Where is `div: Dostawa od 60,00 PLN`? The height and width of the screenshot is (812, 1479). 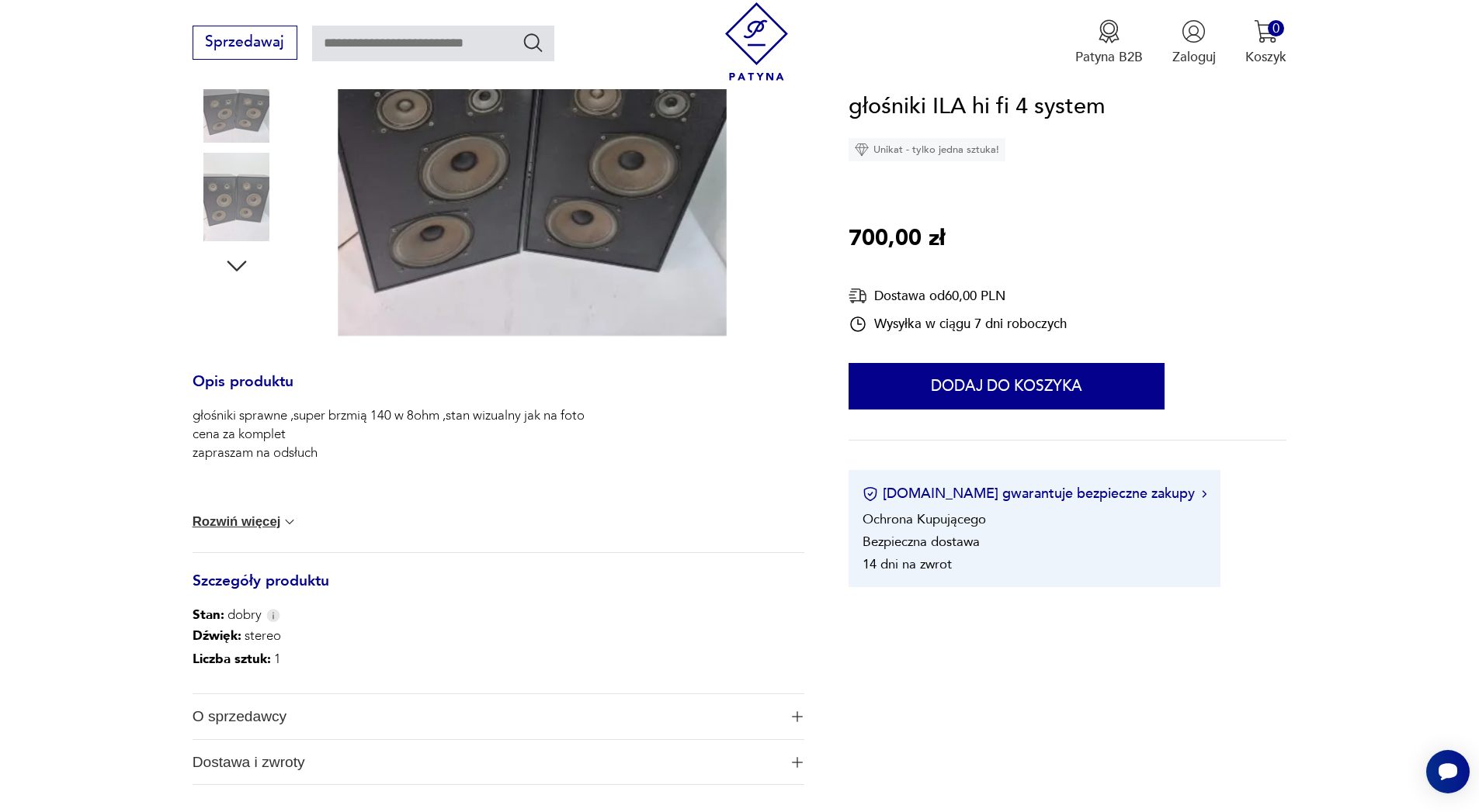 div: Dostawa od 60,00 PLN is located at coordinates (957, 295).